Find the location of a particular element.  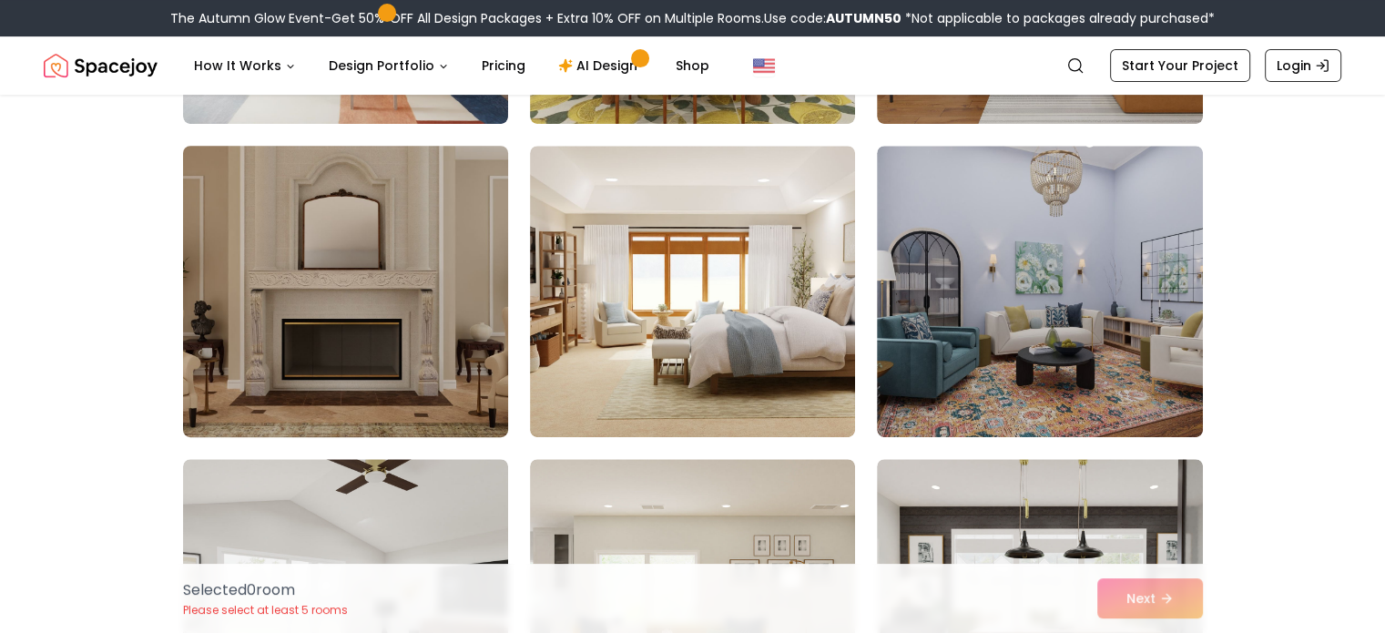

a: Login is located at coordinates (1303, 66).